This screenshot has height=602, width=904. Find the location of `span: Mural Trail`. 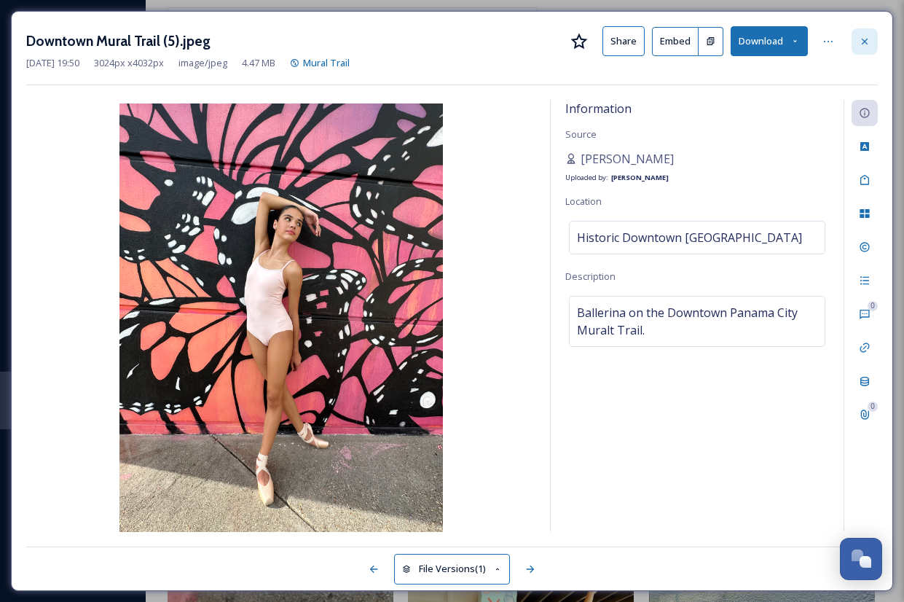

span: Mural Trail is located at coordinates (326, 63).